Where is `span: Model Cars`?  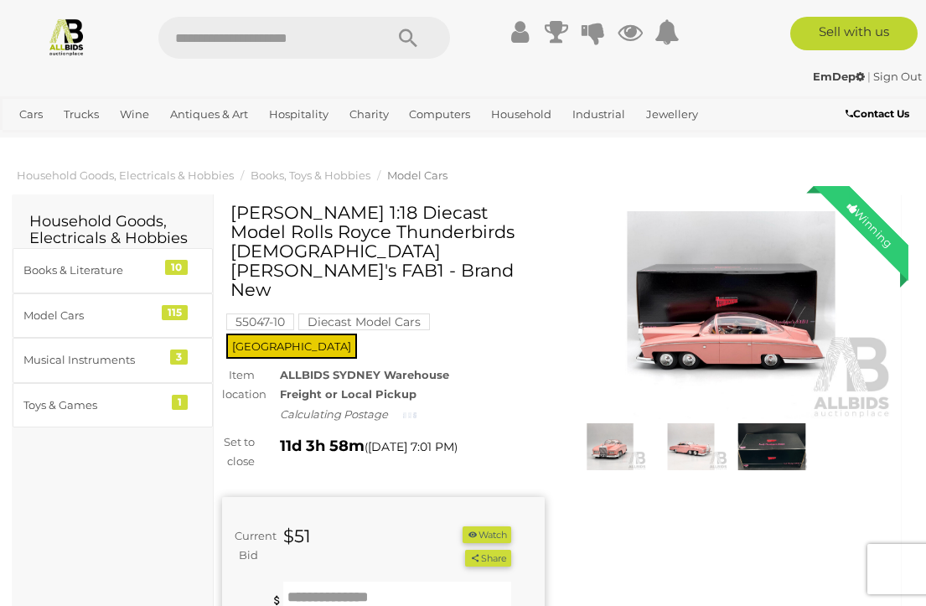
span: Model Cars is located at coordinates (418, 175).